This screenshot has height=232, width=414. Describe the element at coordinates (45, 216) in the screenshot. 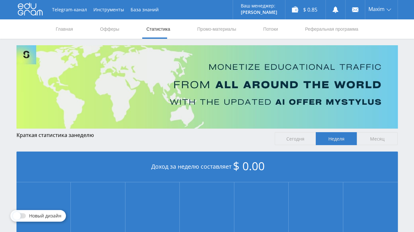

I see `span: Новый дизайн` at that location.